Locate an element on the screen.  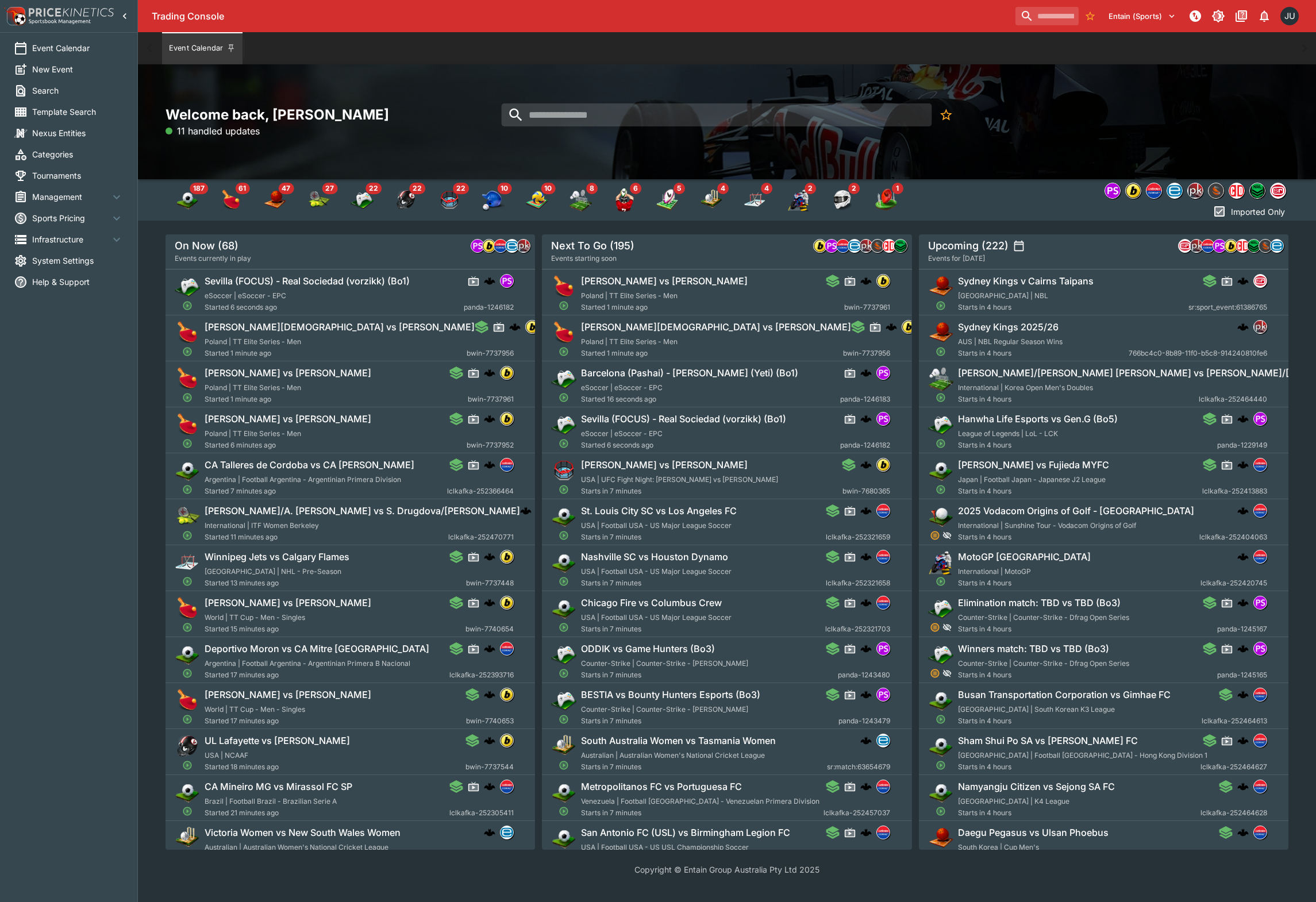
span: sr:match:63654679 is located at coordinates (859, 767).